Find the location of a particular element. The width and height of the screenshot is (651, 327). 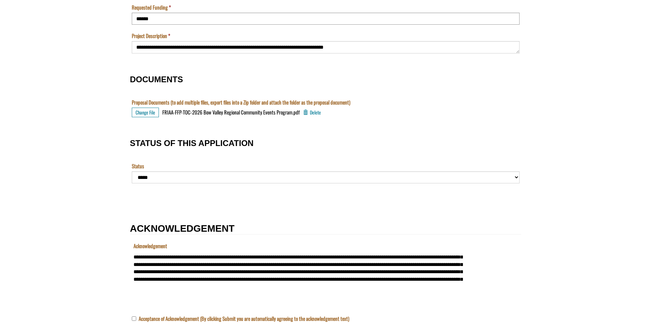

textarea: Acknowledgement is located at coordinates (166, 26).